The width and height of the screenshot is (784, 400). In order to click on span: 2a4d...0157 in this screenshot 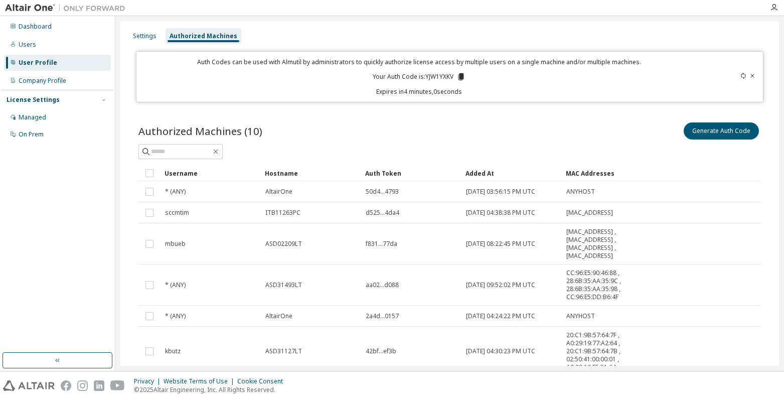, I will do `click(382, 316)`.